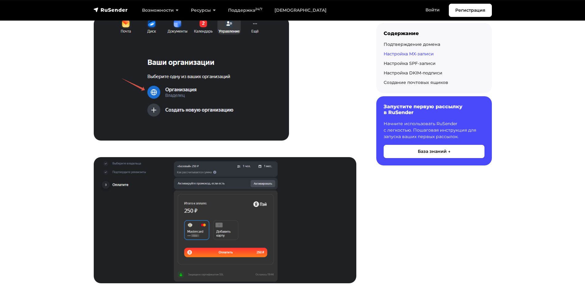  What do you see at coordinates (410, 63) in the screenshot?
I see `a: Настройка SPF-записи` at bounding box center [410, 63].